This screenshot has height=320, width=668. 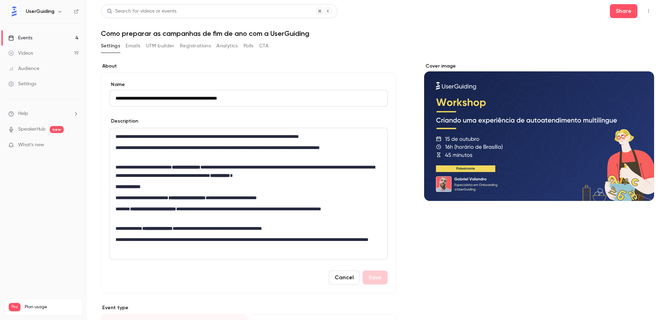 What do you see at coordinates (40, 11) in the screenshot?
I see `h6: UserGuiding` at bounding box center [40, 11].